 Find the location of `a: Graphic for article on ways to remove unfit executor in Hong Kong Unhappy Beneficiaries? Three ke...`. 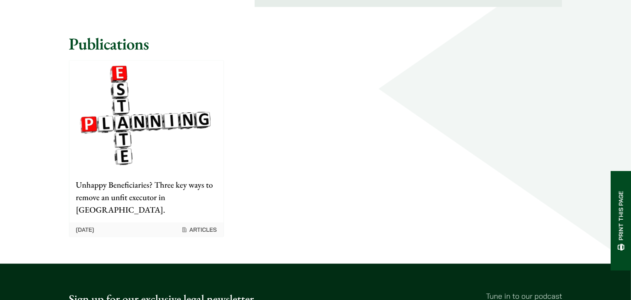

a: Graphic for article on ways to remove unfit executor in Hong Kong Unhappy Beneficiaries? Three ke... is located at coordinates (146, 148).